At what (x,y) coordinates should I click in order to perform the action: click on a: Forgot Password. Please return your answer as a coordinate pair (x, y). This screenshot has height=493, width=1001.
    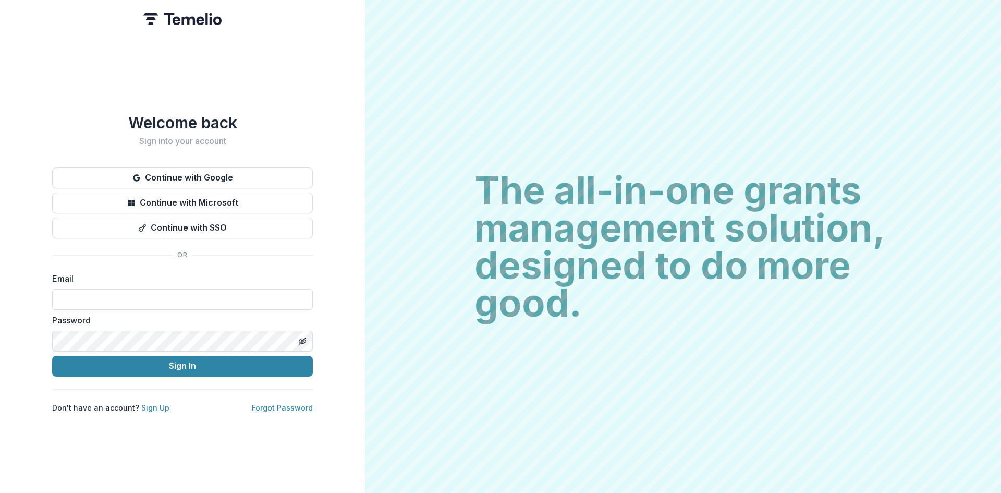
    Looking at the image, I should click on (282, 407).